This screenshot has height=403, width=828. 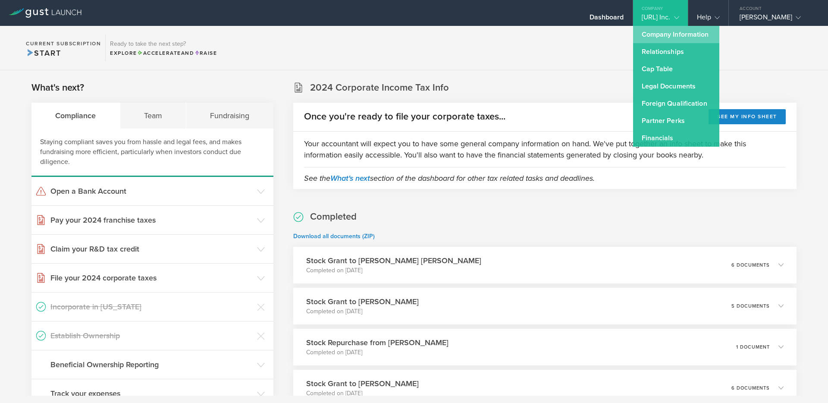 I want to click on button: See my info sheet, so click(x=747, y=116).